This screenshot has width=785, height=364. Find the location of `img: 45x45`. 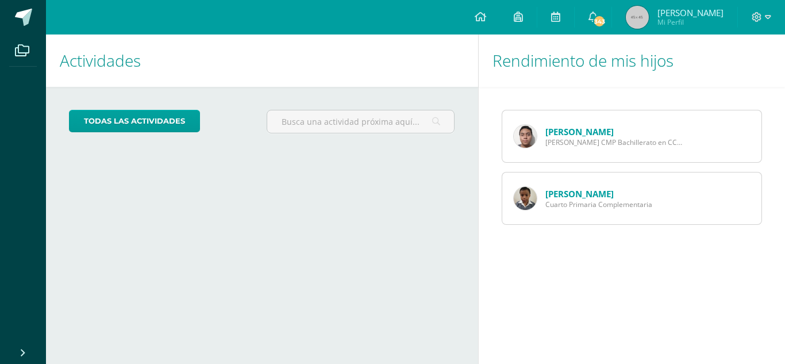

img: 45x45 is located at coordinates (637, 17).